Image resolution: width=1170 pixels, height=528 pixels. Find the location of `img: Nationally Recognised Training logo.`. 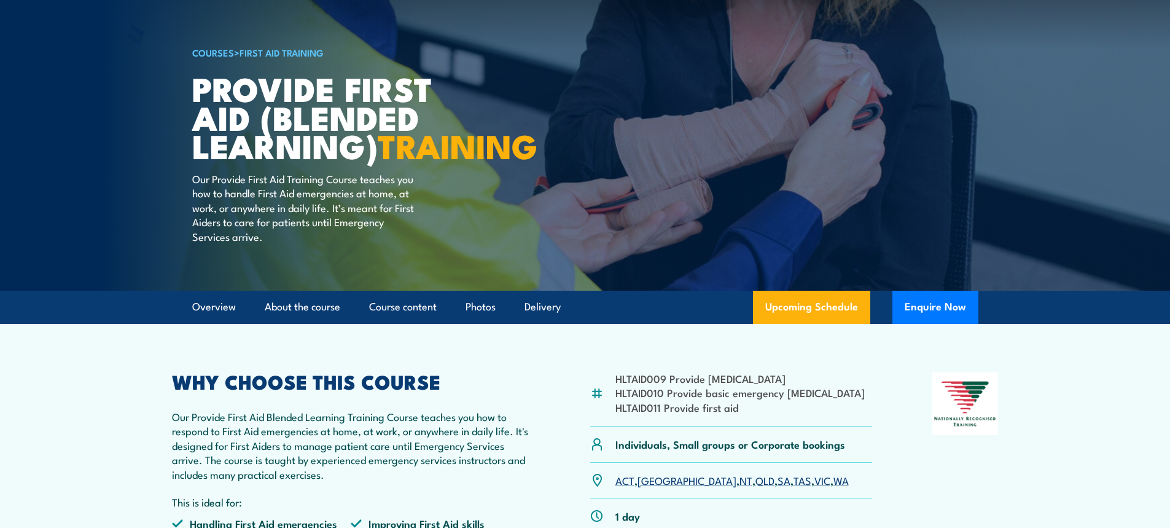

img: Nationally Recognised Training logo. is located at coordinates (966, 404).